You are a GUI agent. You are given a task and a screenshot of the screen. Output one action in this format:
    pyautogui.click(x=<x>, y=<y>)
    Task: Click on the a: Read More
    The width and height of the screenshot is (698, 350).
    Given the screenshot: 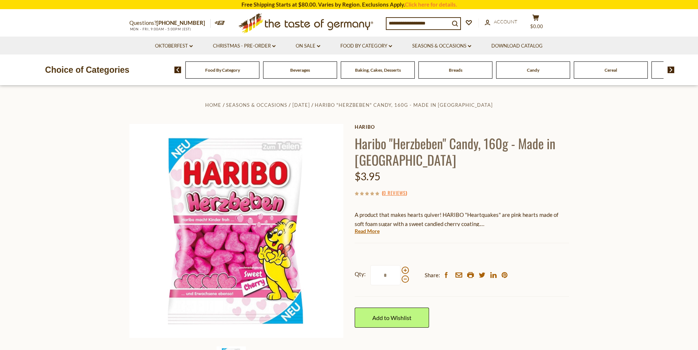 What is the action you would take?
    pyautogui.click(x=367, y=231)
    